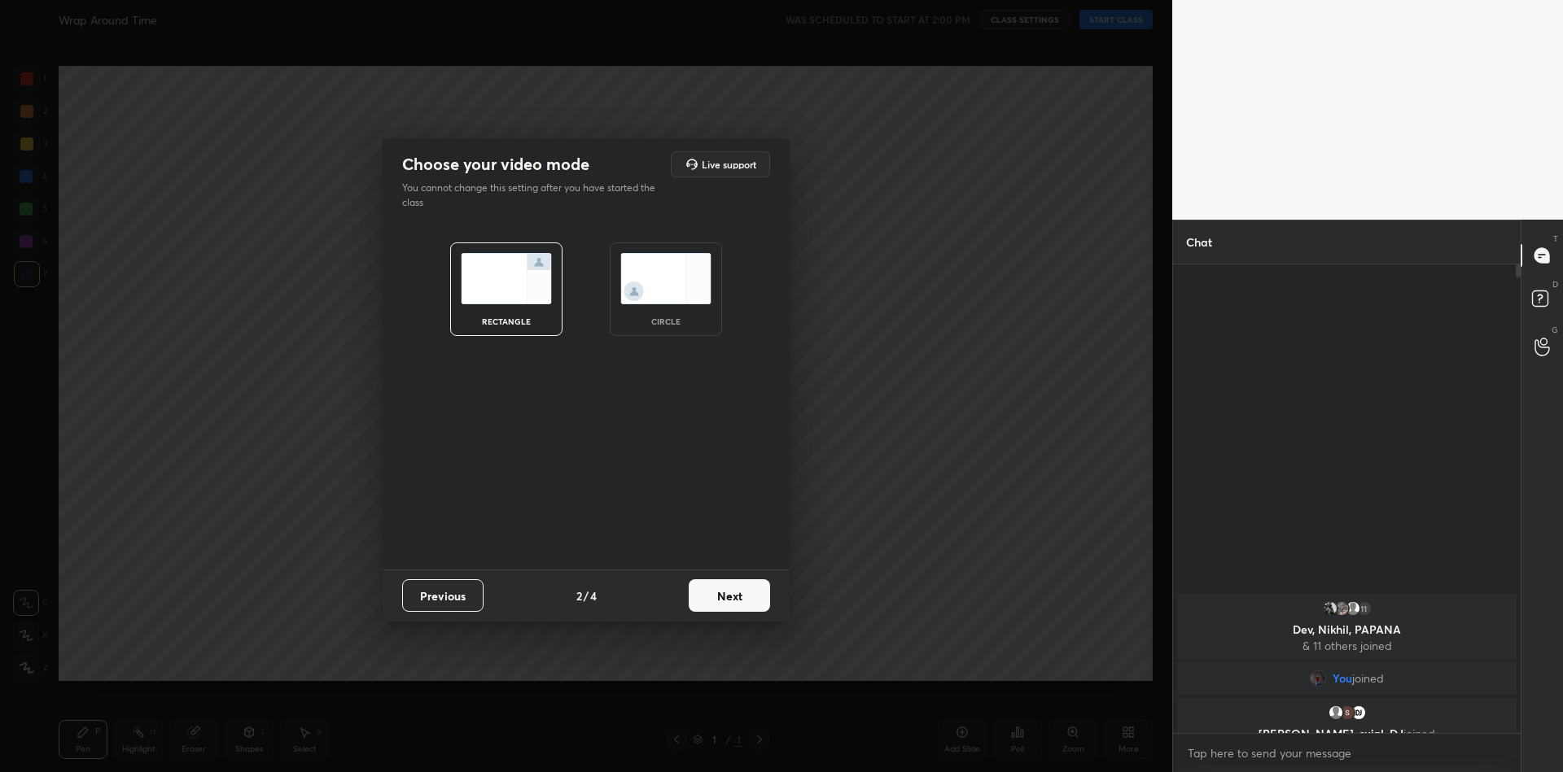 Image resolution: width=1563 pixels, height=772 pixels. Describe the element at coordinates (1364, 609) in the screenshot. I see `div: 11` at that location.